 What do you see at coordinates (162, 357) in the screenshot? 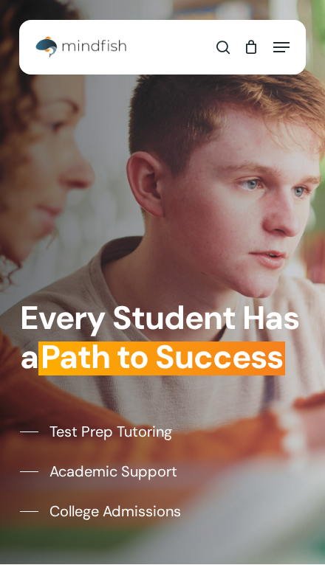
I see `em: Path to Success` at bounding box center [162, 357].